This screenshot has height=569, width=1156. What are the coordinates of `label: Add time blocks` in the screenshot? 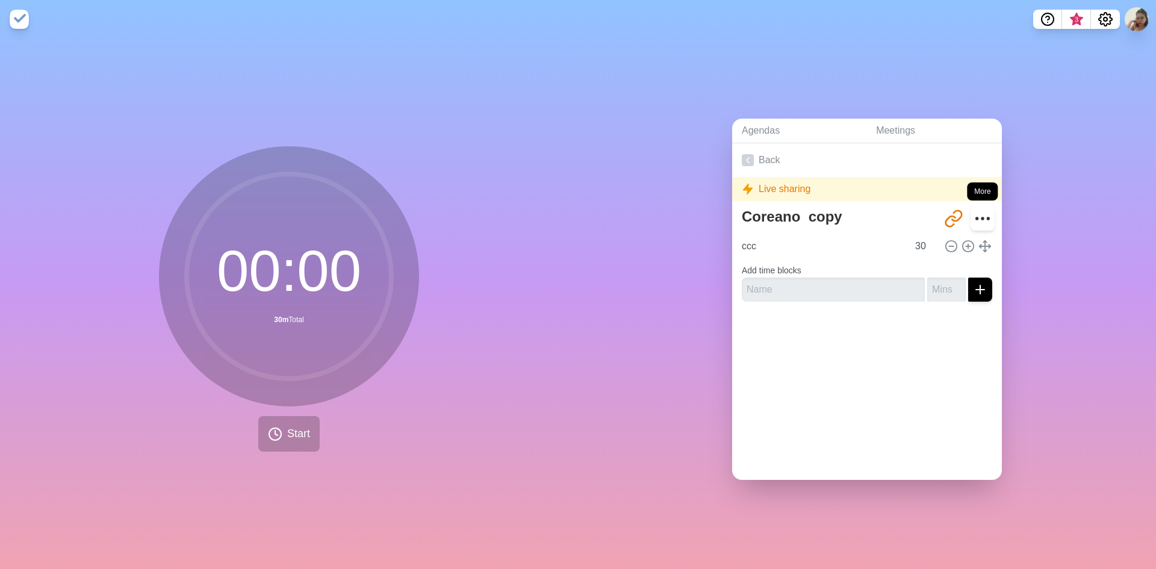 It's located at (771, 270).